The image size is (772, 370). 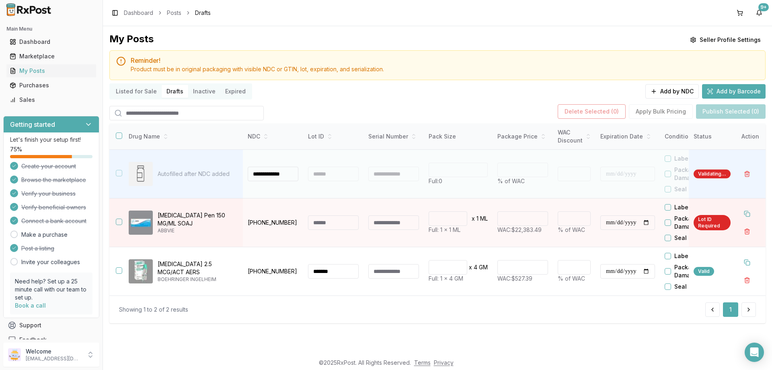 What do you see at coordinates (446, 278) in the screenshot?
I see `span: Full: 1 x 4 GM` at bounding box center [446, 278].